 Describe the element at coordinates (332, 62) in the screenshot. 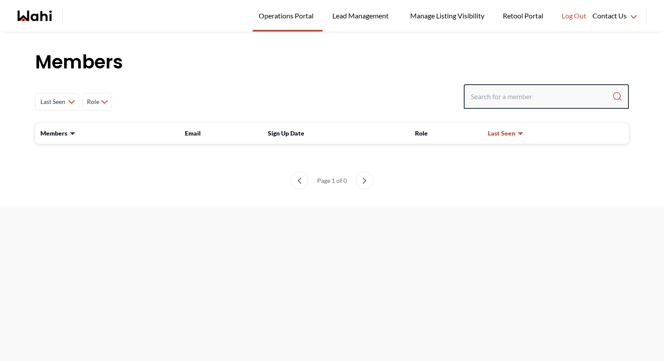

I see `h1: Members` at that location.